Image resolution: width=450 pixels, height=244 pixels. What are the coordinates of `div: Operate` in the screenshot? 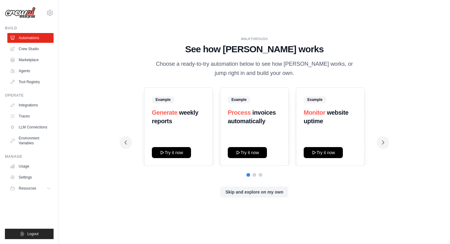 It's located at (29, 95).